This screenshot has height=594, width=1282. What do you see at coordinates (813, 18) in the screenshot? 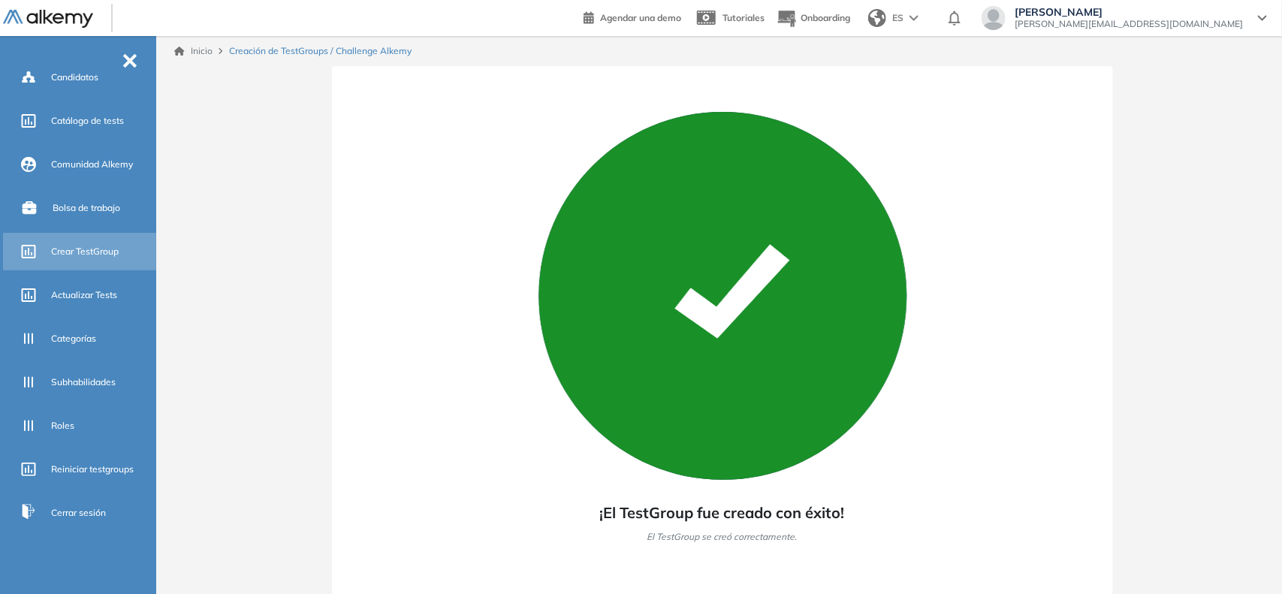
I see `button: Onboarding` at bounding box center [813, 18].